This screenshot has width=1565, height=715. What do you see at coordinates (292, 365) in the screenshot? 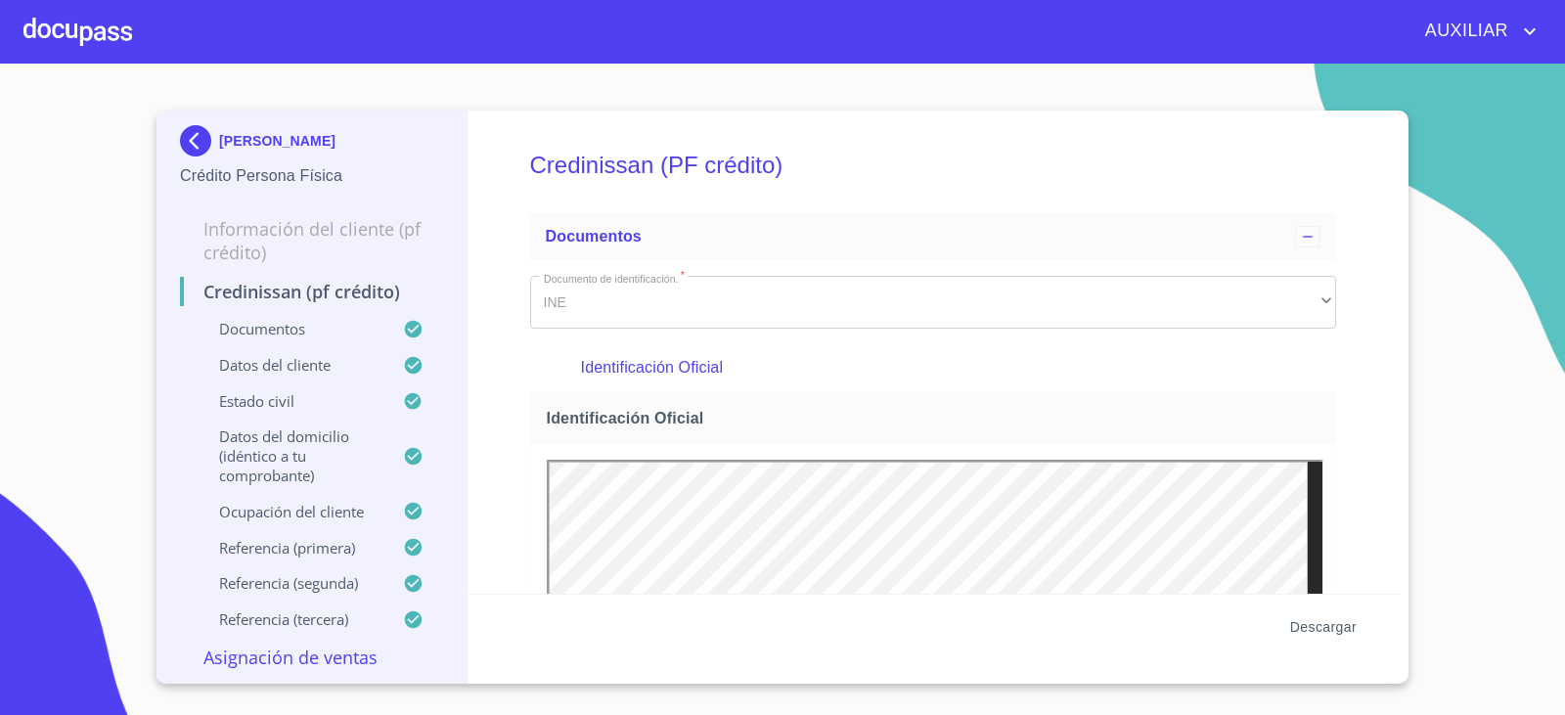
I see `p: Datos del cliente` at bounding box center [292, 365].